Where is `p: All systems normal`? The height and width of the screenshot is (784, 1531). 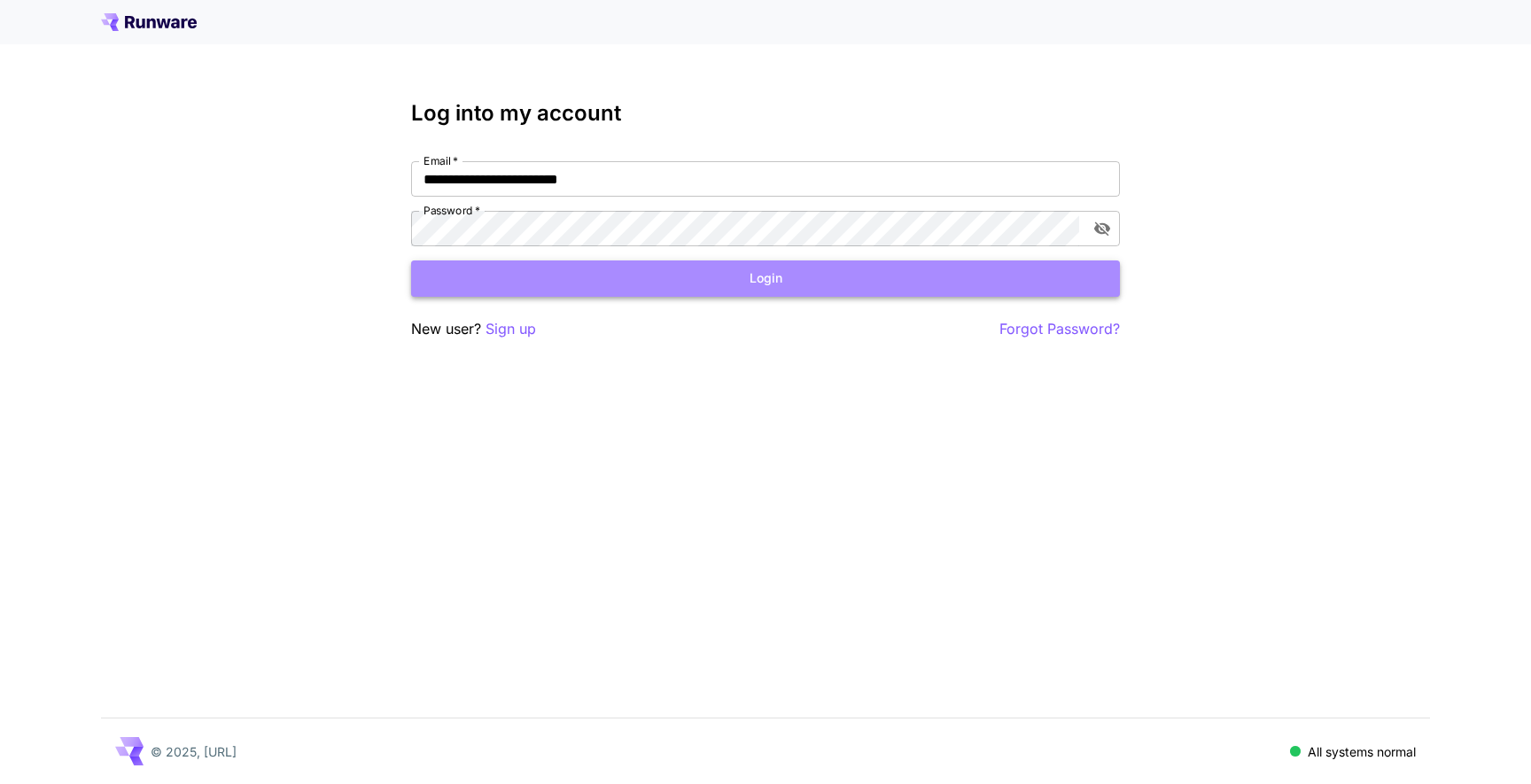
p: All systems normal is located at coordinates (1362, 751).